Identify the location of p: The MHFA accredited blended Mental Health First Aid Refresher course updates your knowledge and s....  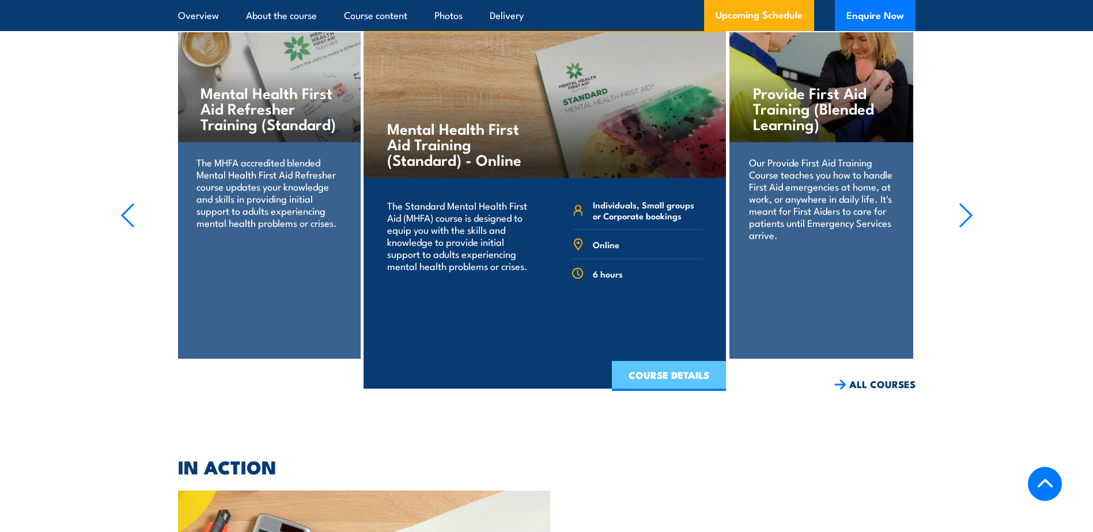
(268, 192).